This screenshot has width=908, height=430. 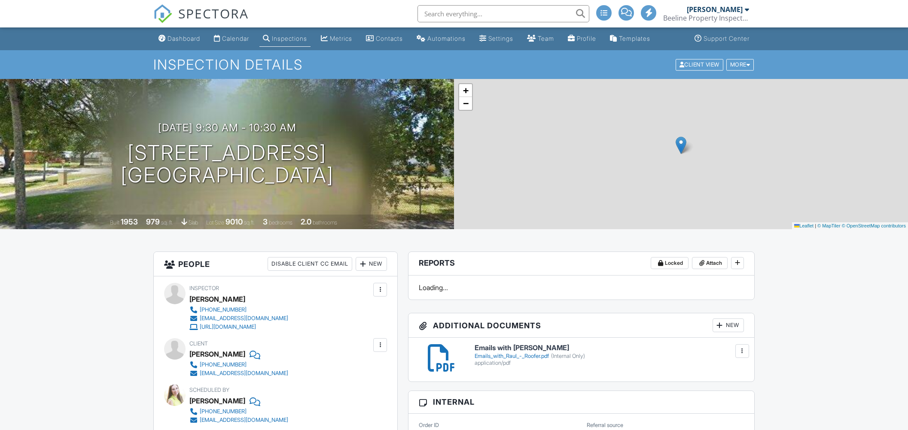 What do you see at coordinates (446, 38) in the screenshot?
I see `div: Automations` at bounding box center [446, 38].